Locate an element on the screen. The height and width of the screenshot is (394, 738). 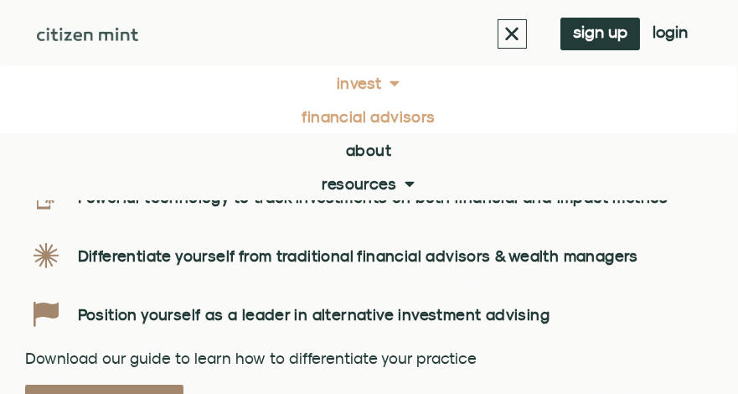
a: login is located at coordinates (670, 33).